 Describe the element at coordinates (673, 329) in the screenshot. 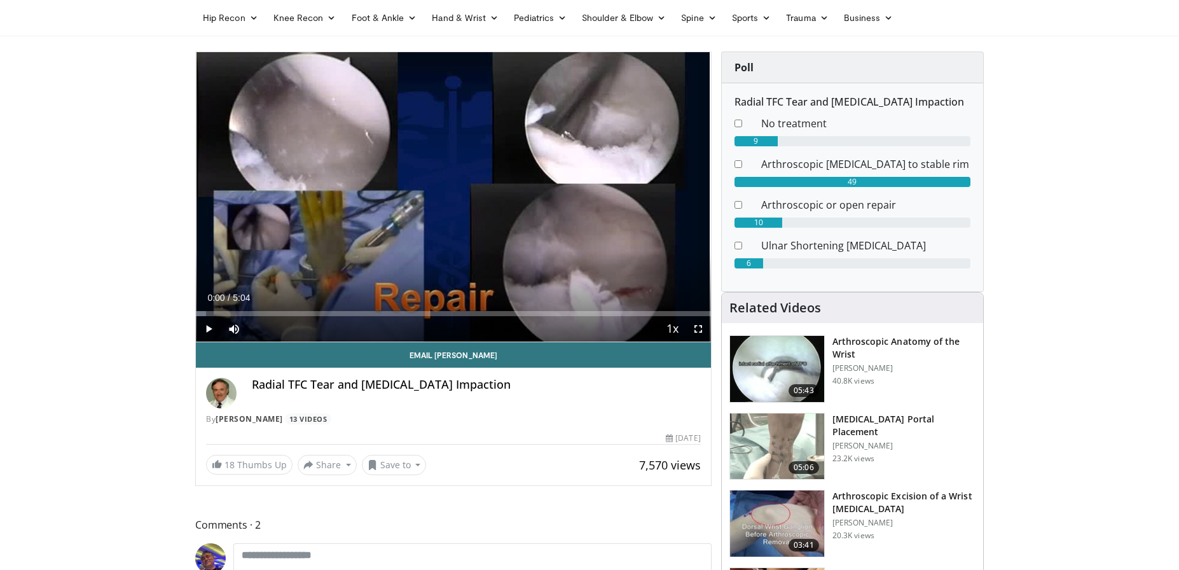

I see `button: Playback Rate` at that location.